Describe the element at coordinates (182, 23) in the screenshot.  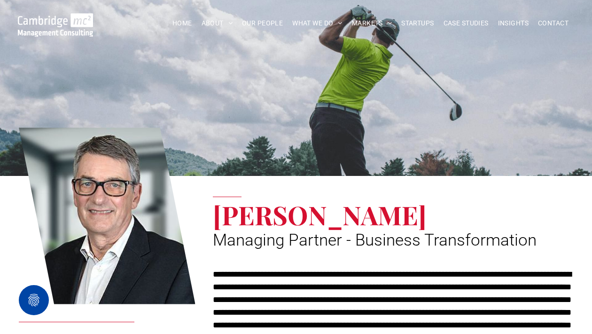
I see `a: HOME` at that location.